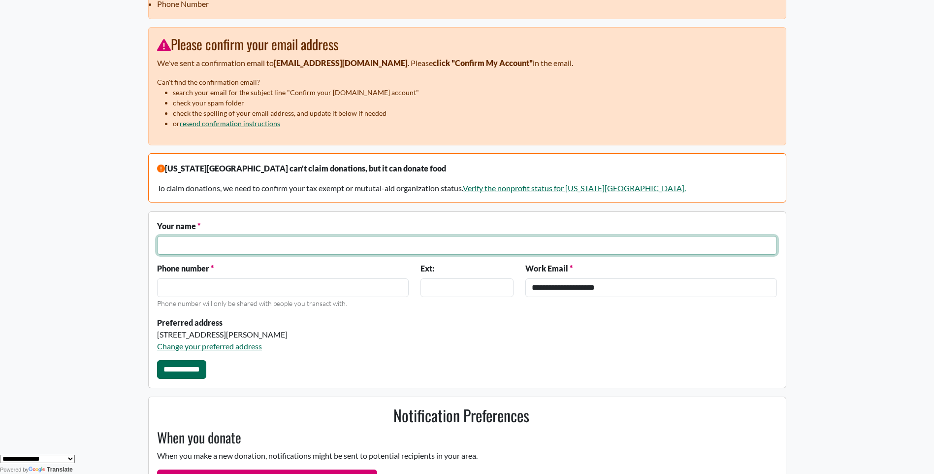 This screenshot has width=934, height=474. Describe the element at coordinates (467, 44) in the screenshot. I see `h3: Please confirm your email address` at that location.